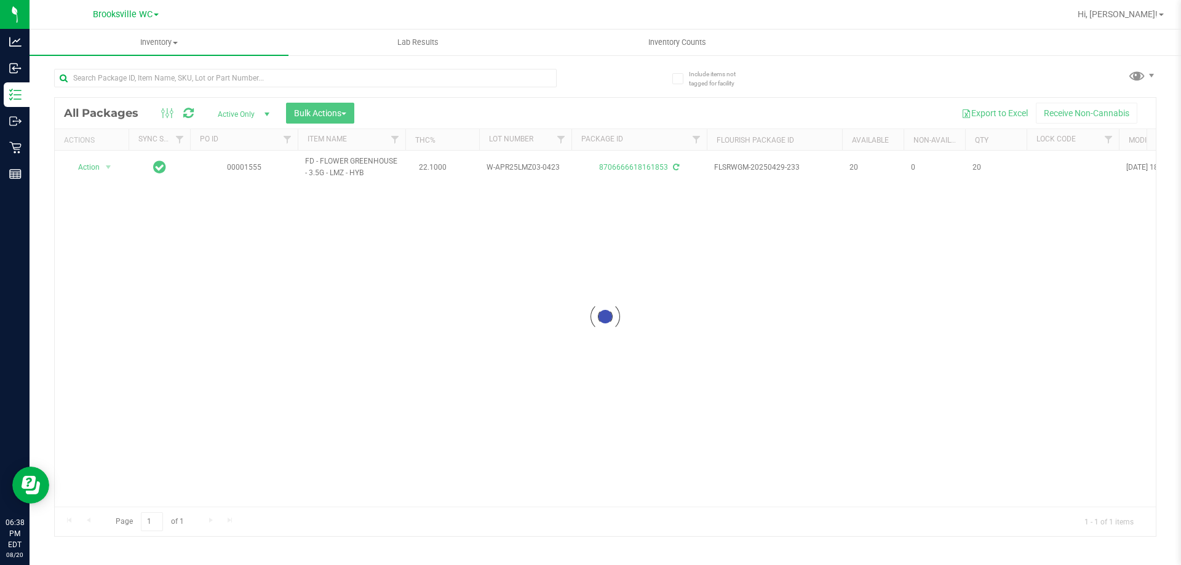  What do you see at coordinates (15, 174) in the screenshot?
I see `inline-svg: Reports` at bounding box center [15, 174].